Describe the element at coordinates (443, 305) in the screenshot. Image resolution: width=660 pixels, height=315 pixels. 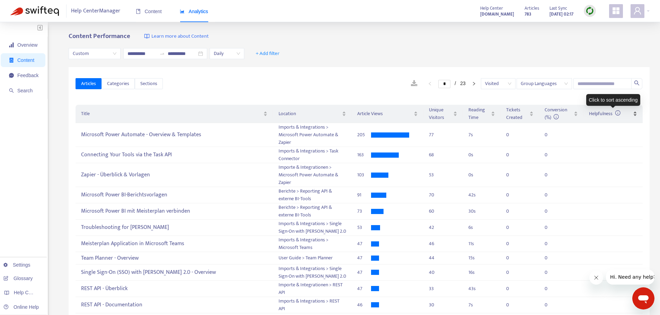
I see `div: 30` at that location.